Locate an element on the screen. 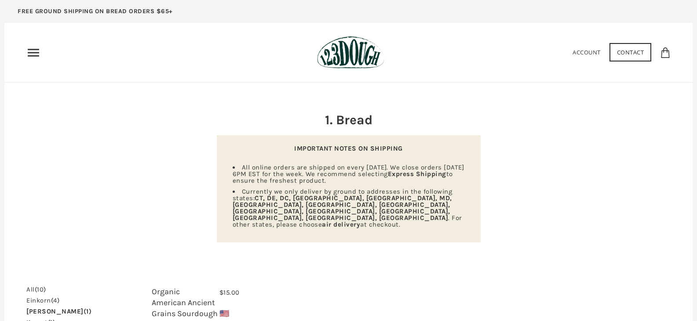 The width and height of the screenshot is (697, 321). strong: Express Shipping is located at coordinates (417, 174).